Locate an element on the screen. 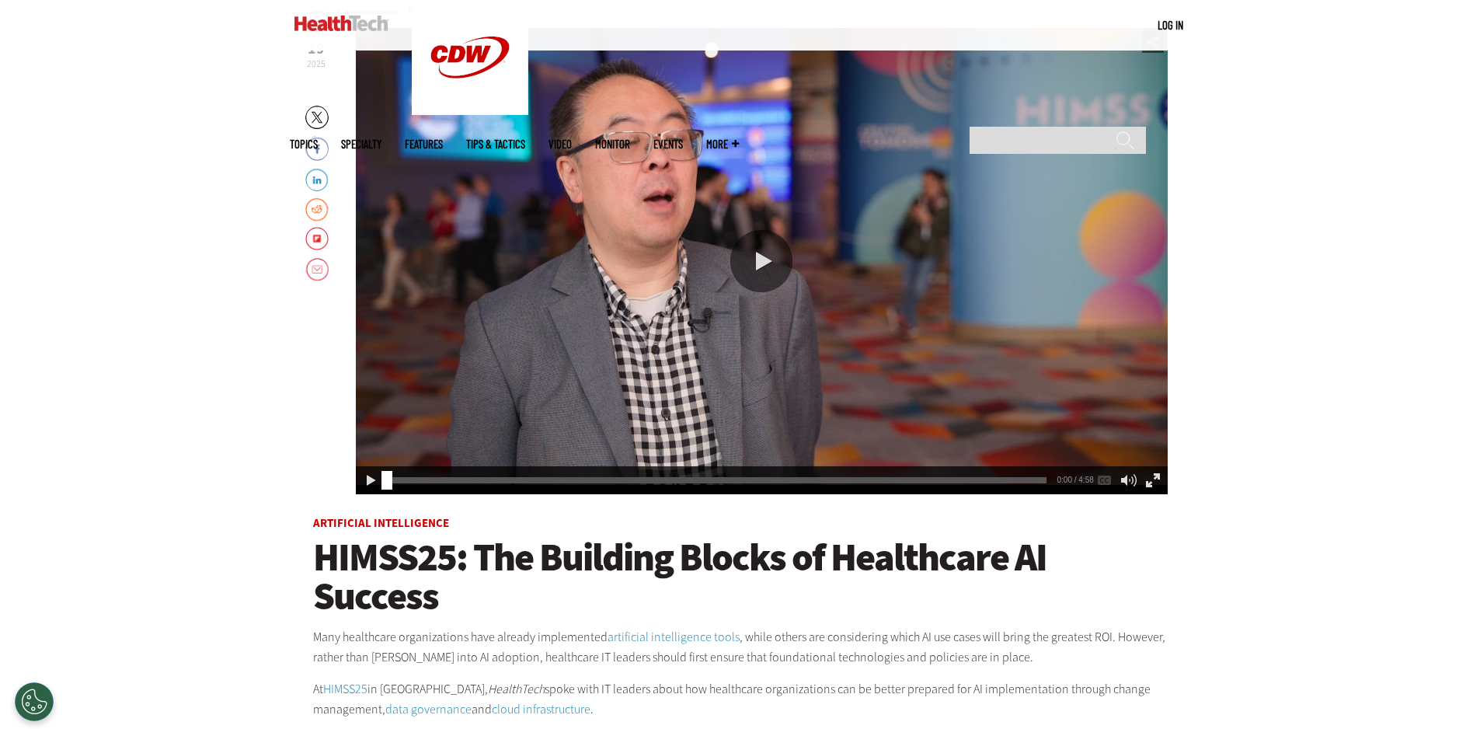 The image size is (1480, 729). a: Artificial Intelligence is located at coordinates (381, 523).